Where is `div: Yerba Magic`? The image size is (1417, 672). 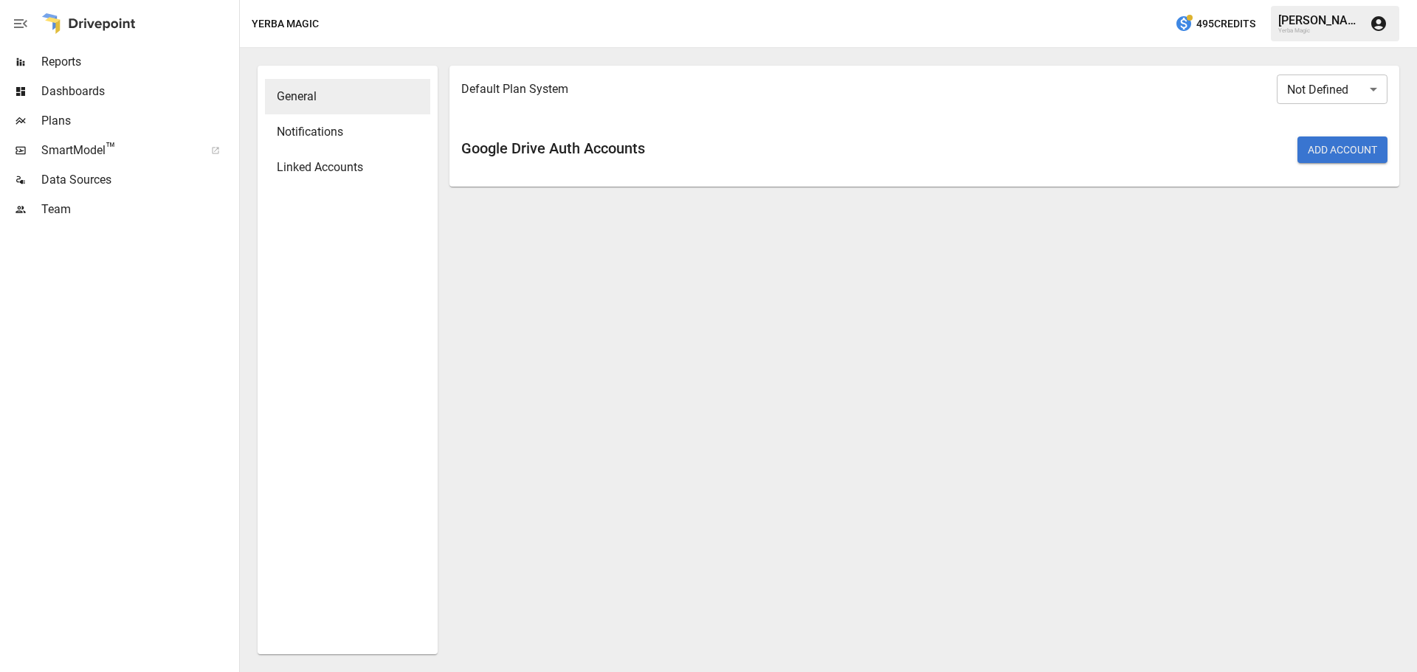 div: Yerba Magic is located at coordinates (1319, 30).